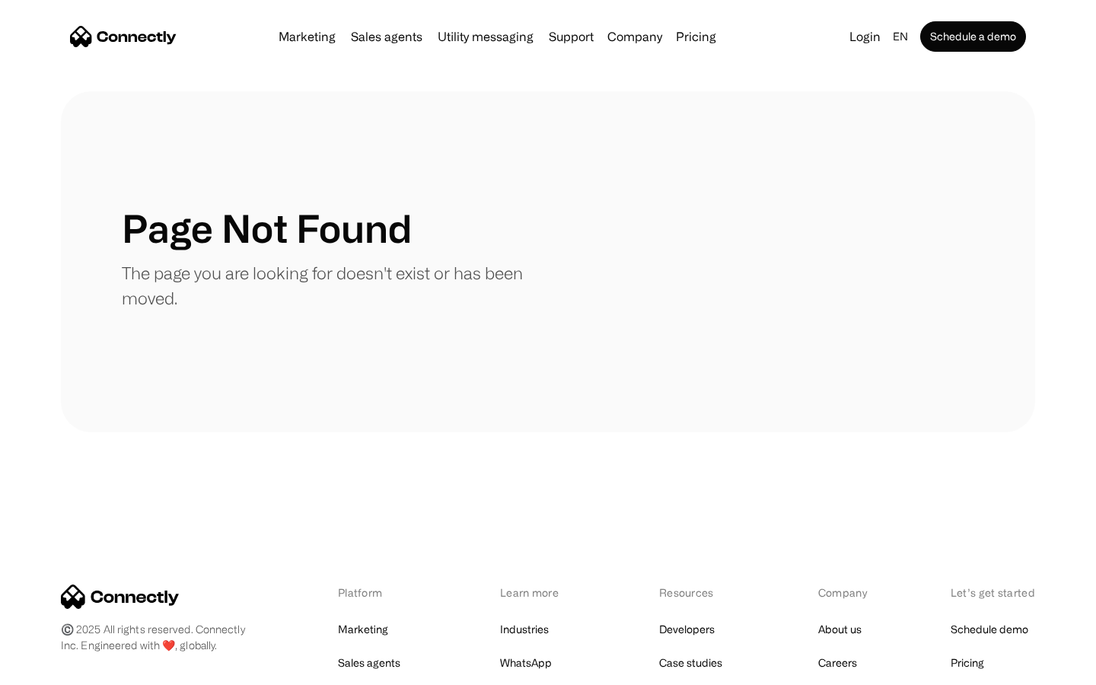 This screenshot has height=685, width=1096. Describe the element at coordinates (992, 592) in the screenshot. I see `div: Let’s get started` at that location.